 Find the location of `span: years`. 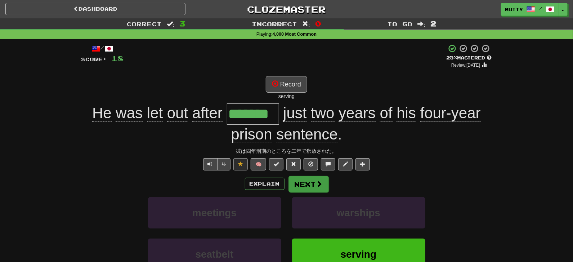

span: years is located at coordinates (357, 113).